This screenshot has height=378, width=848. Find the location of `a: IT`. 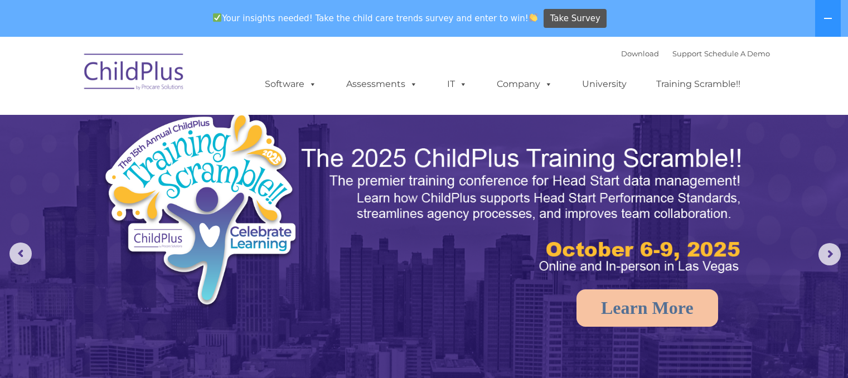

a: IT is located at coordinates (457, 84).